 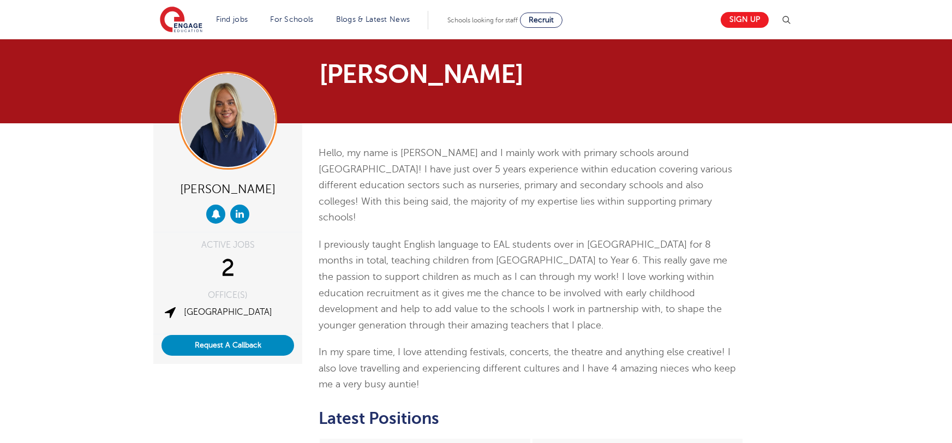 I want to click on a: For Schools, so click(x=291, y=19).